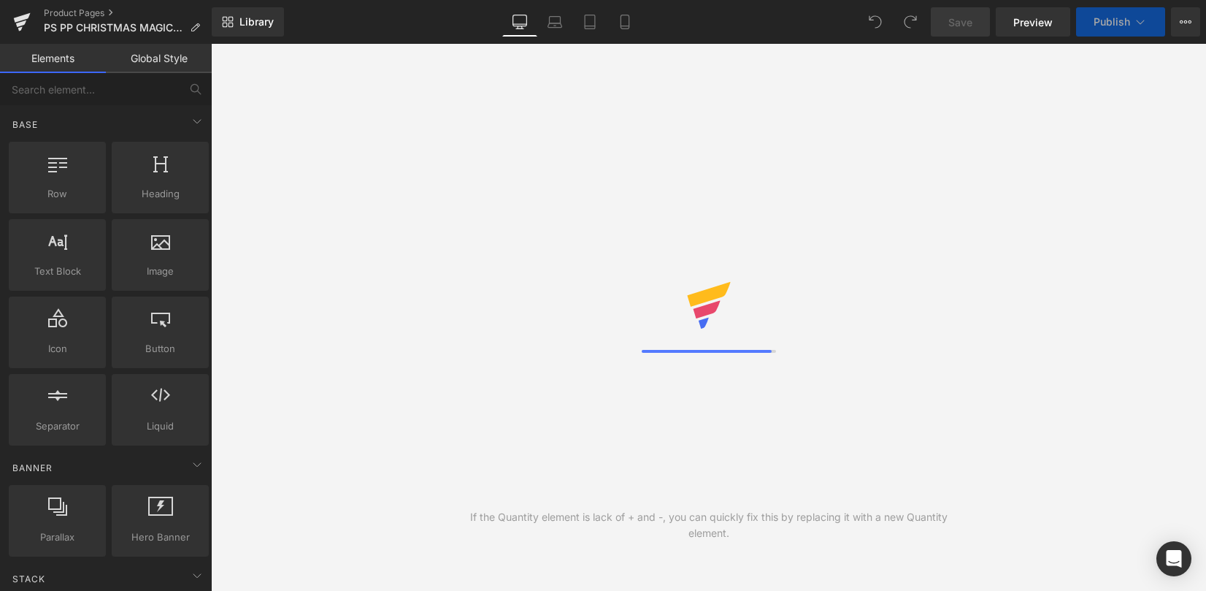  Describe the element at coordinates (1186, 22) in the screenshot. I see `button: More` at that location.